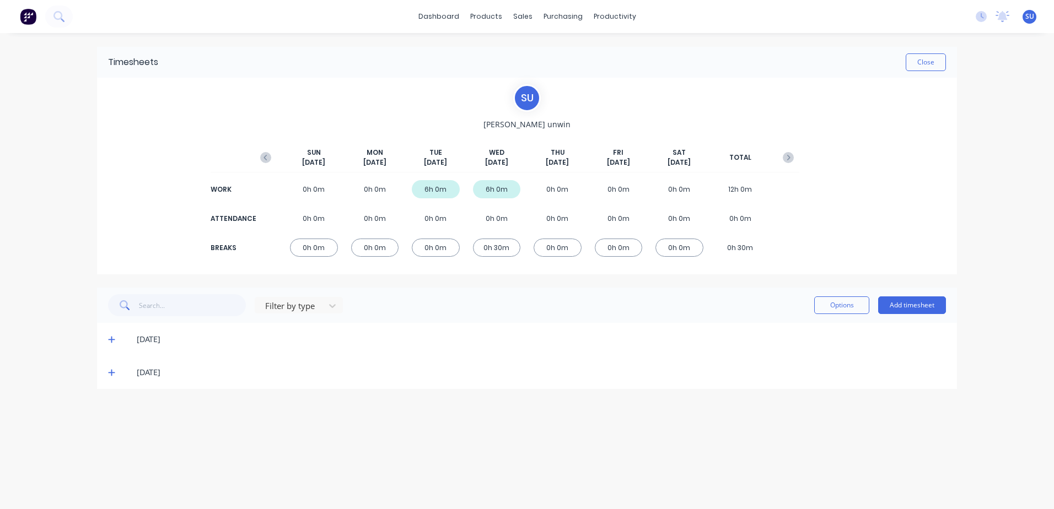  Describe the element at coordinates (375, 153) in the screenshot. I see `span: MON` at that location.